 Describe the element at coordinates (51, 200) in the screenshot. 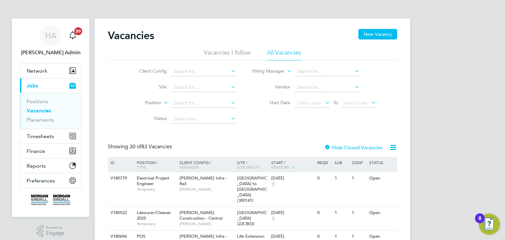

I see `a: Go to home page` at that location.